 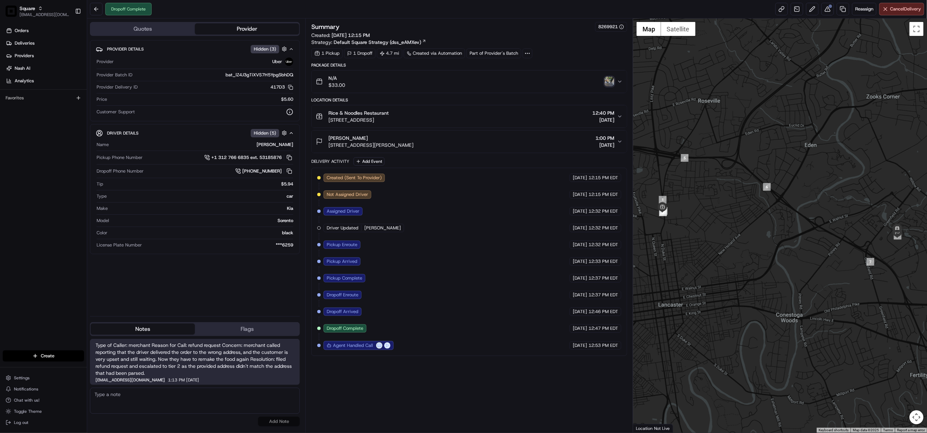 I want to click on a: 📗Knowledge Base, so click(x=30, y=105).